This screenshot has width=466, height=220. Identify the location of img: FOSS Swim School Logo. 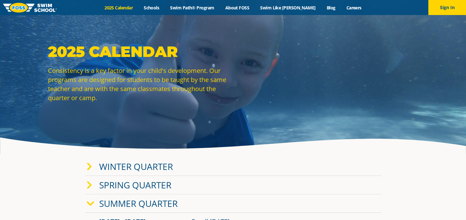
(30, 8).